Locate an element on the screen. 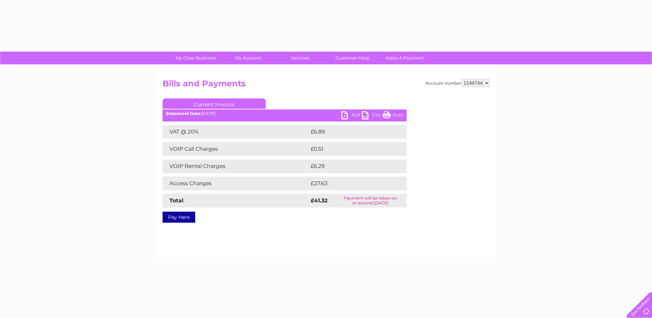 This screenshot has height=318, width=652. td: VAT @ 20% is located at coordinates (236, 132).